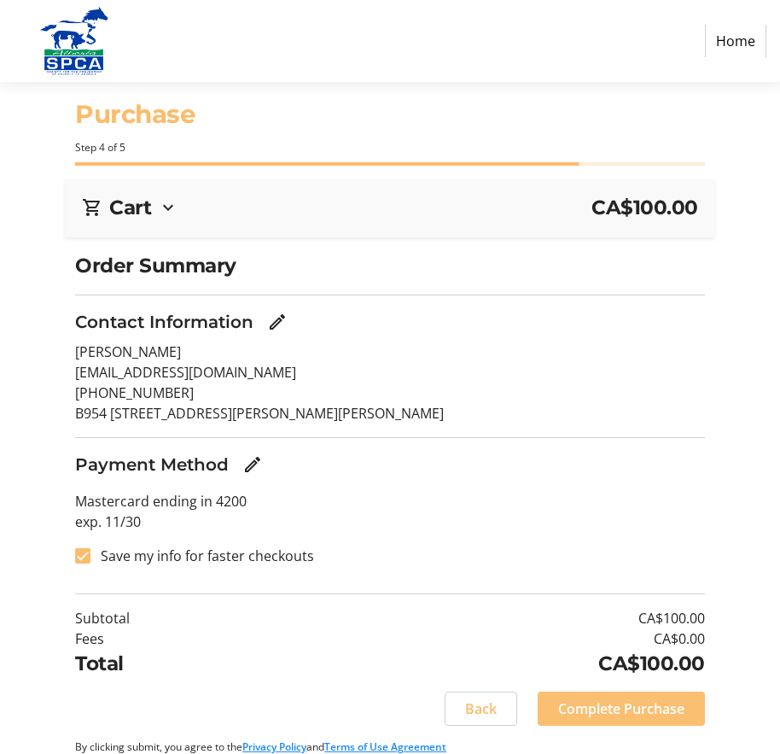  I want to click on span: Back, so click(481, 708).